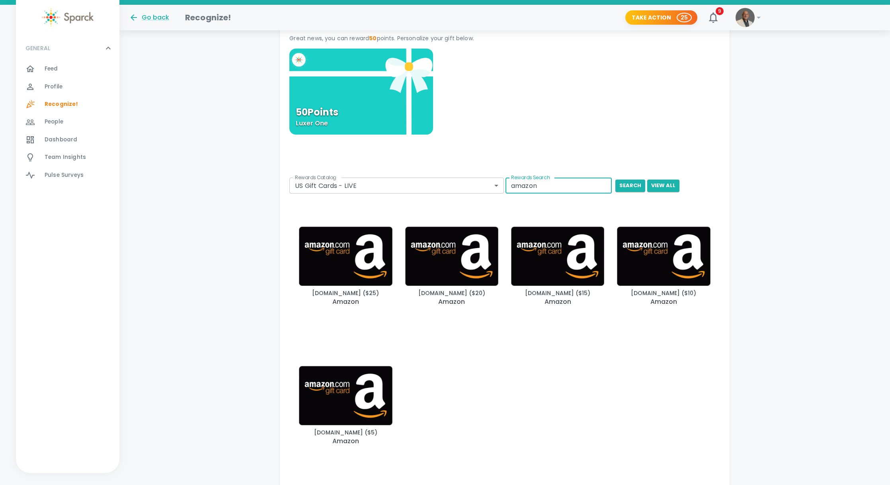 The height and width of the screenshot is (485, 890). What do you see at coordinates (68, 69) in the screenshot?
I see `a: Feed` at bounding box center [68, 69].